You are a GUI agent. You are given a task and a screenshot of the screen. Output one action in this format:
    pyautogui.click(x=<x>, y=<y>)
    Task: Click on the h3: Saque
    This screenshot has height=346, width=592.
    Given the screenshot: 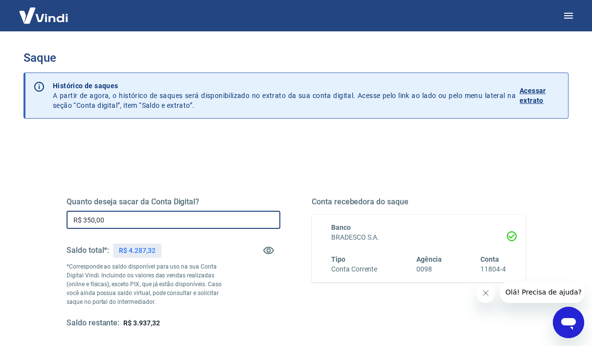 What is the action you would take?
    pyautogui.click(x=296, y=58)
    